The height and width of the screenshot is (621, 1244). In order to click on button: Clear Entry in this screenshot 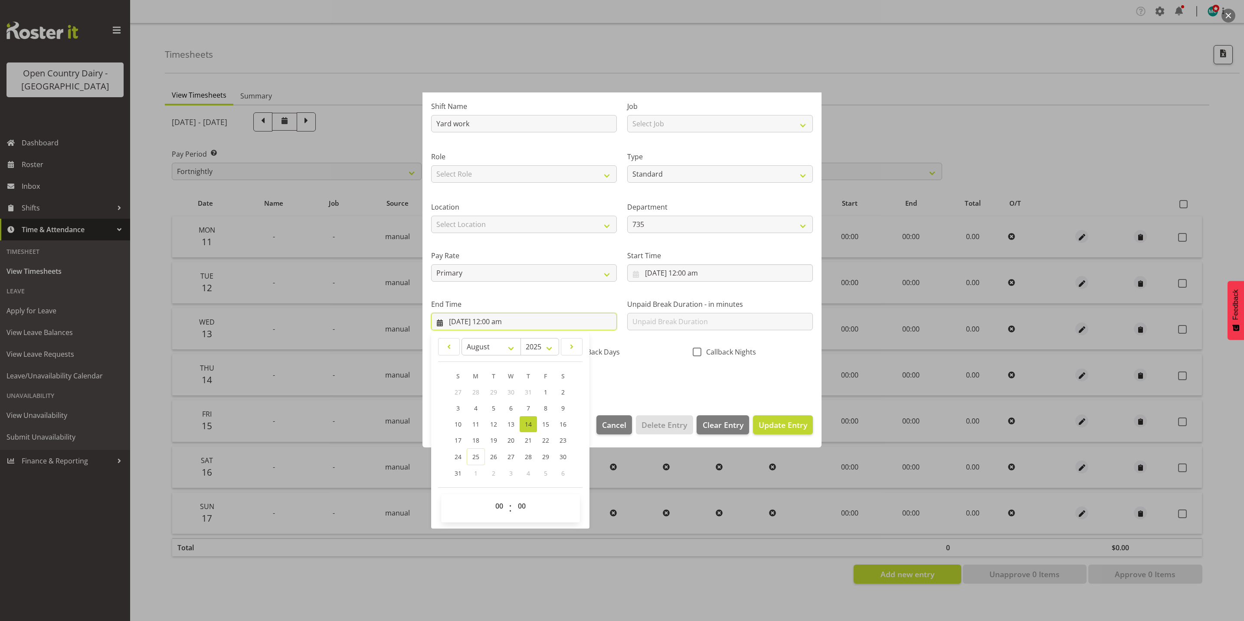, I will do `click(723, 425)`.